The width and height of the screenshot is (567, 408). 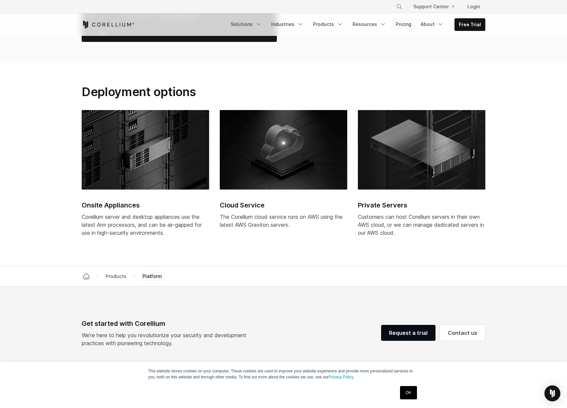 What do you see at coordinates (284, 149) in the screenshot?
I see `img: Corellium platform cloud service` at bounding box center [284, 149].